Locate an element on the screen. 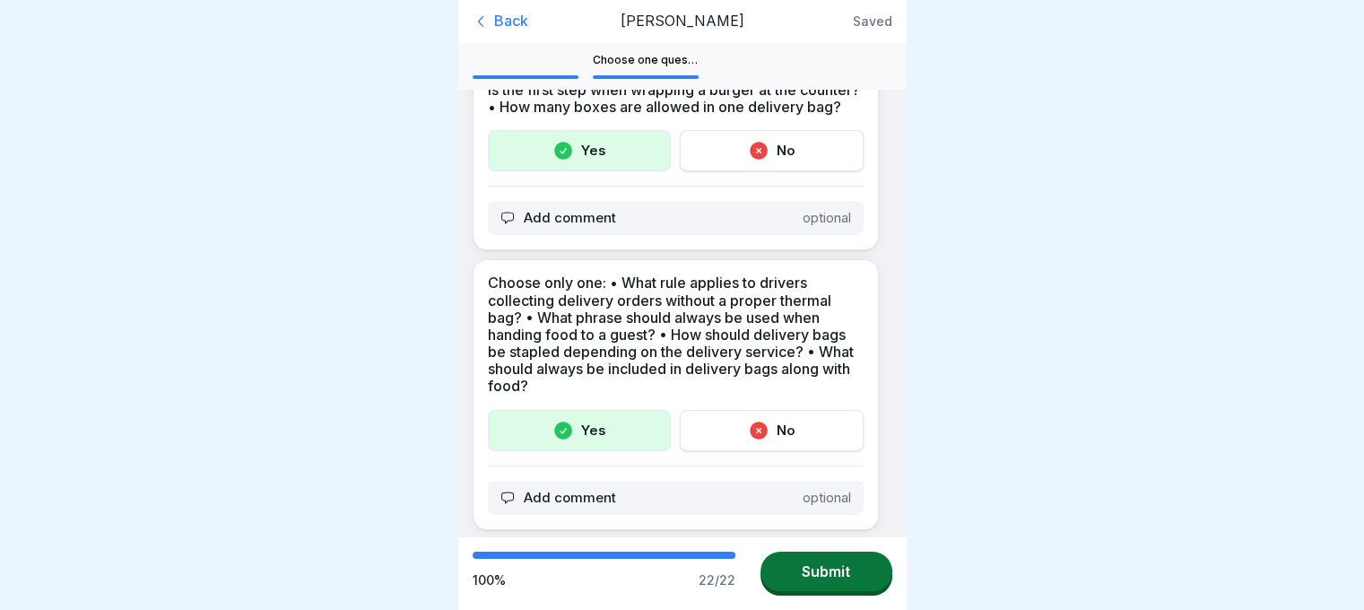  div: Back is located at coordinates (539, 22).